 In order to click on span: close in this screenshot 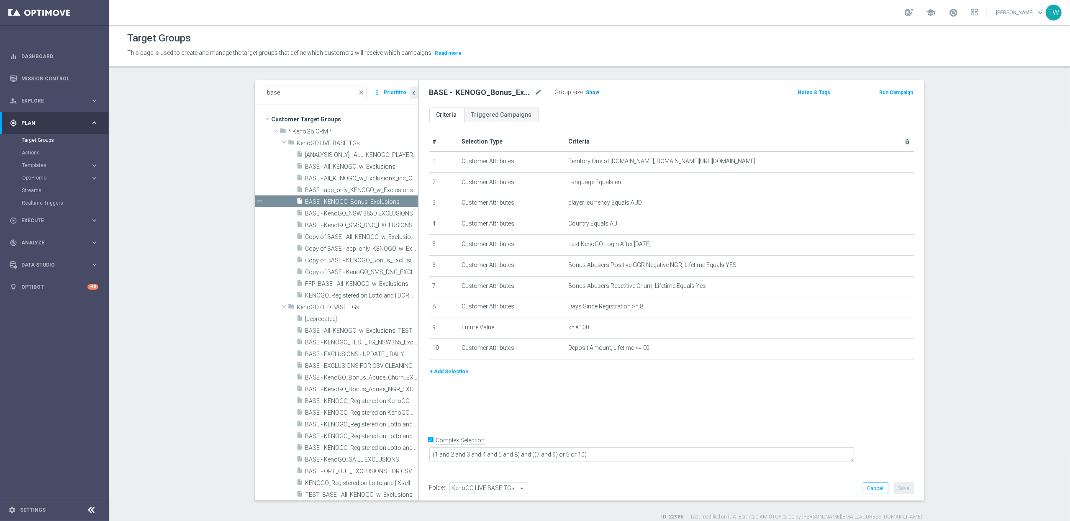, I will do `click(362, 93)`.